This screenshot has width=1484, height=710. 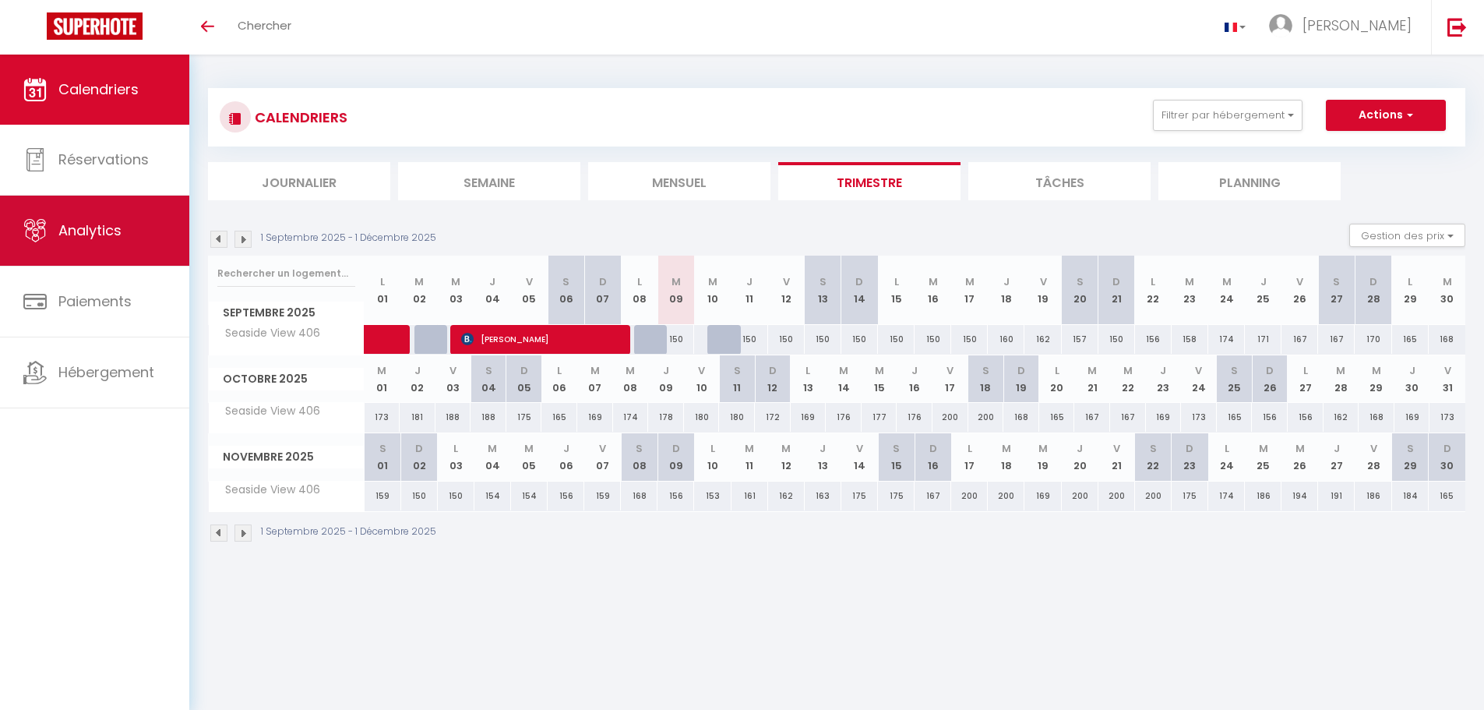 What do you see at coordinates (348, 531) in the screenshot?
I see `p: 1 Septembre 2025 - 1 Décembre 2025` at bounding box center [348, 531].